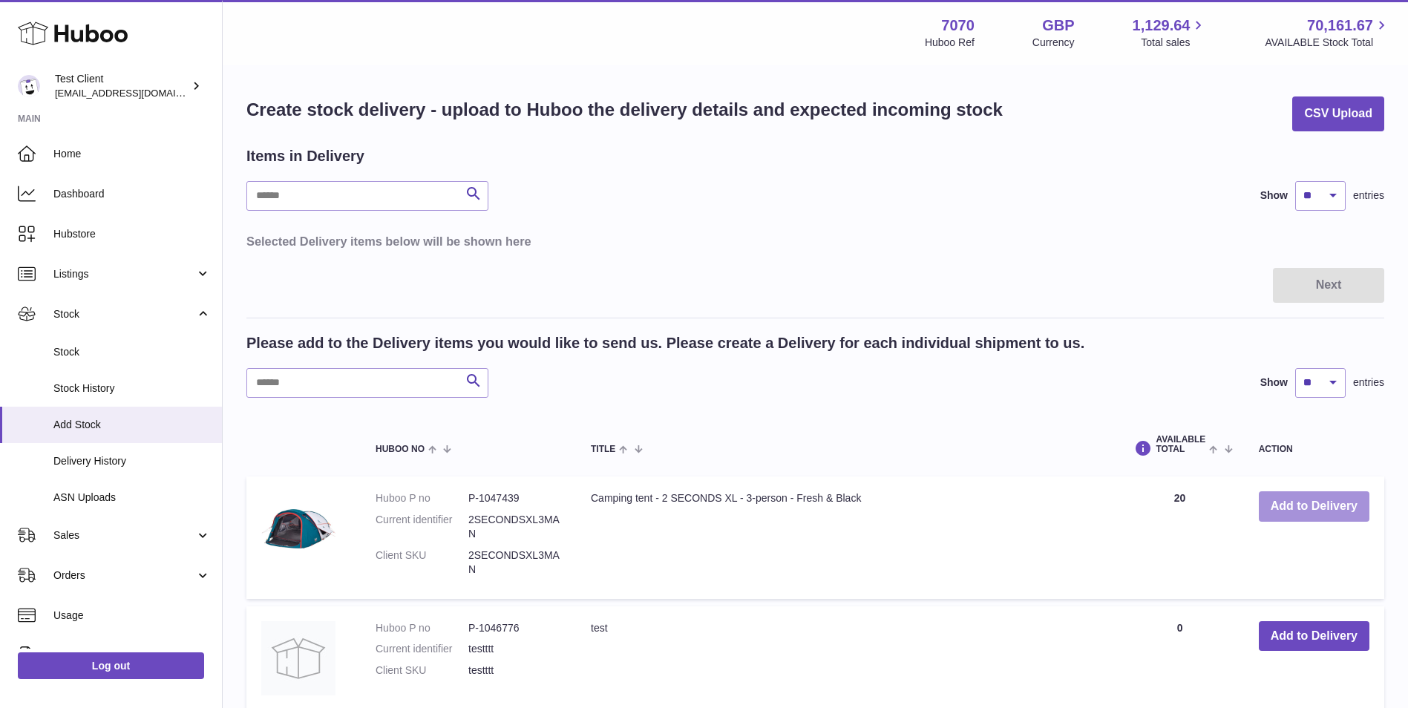 The height and width of the screenshot is (708, 1408). What do you see at coordinates (1179, 537) in the screenshot?
I see `td: 20` at bounding box center [1179, 537].